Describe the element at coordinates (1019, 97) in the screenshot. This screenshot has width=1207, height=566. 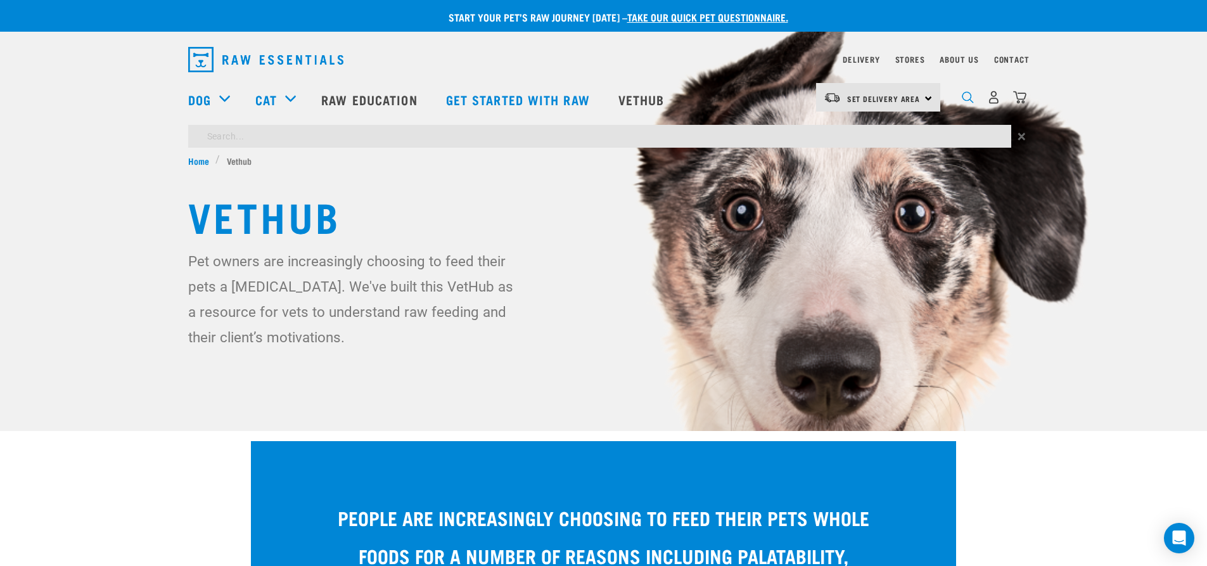
I see `img: home-icon@2x.png` at that location.